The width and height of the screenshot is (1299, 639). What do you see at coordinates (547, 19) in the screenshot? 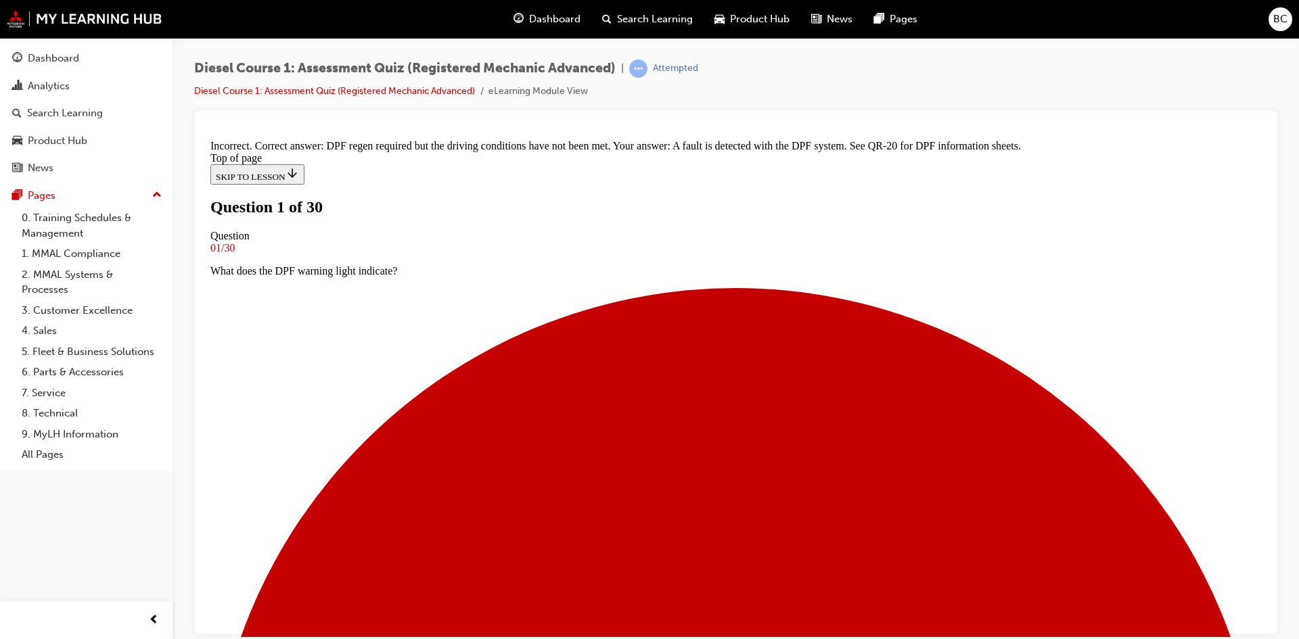
I see `a: guage-iconDashboard` at bounding box center [547, 19].